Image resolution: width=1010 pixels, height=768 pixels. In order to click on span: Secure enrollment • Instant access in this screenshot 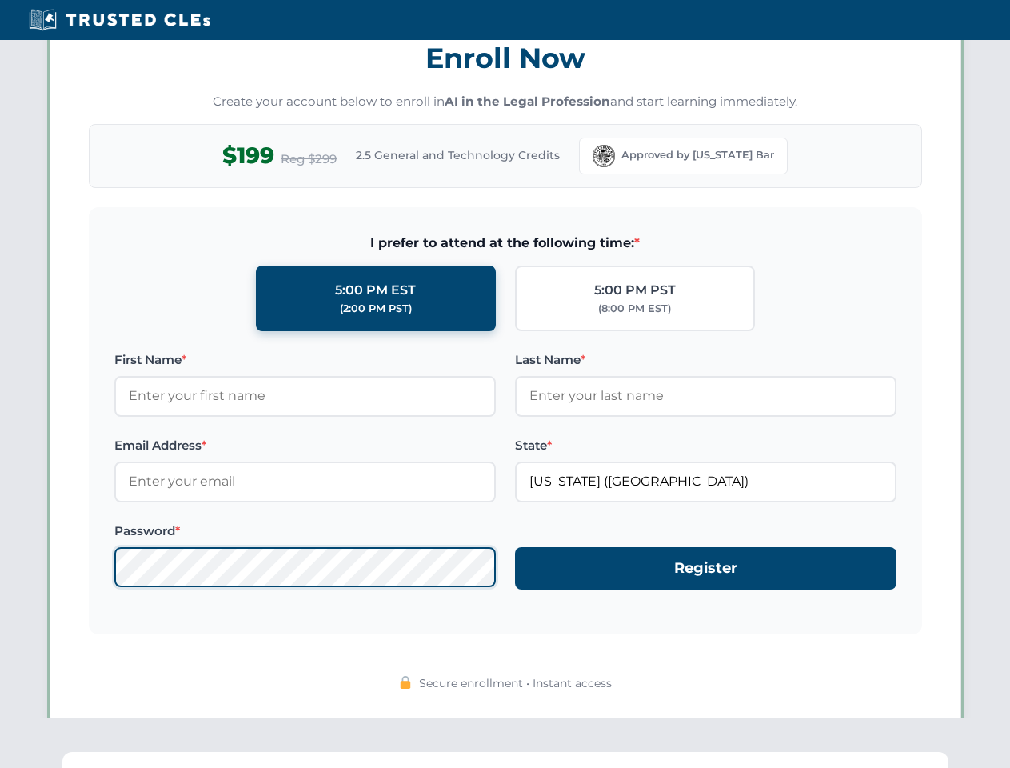, I will do `click(515, 683)`.